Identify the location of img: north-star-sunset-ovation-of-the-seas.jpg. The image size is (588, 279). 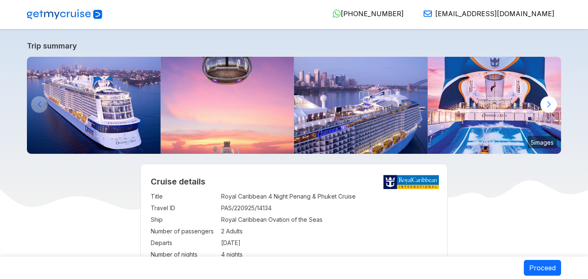
(228, 105).